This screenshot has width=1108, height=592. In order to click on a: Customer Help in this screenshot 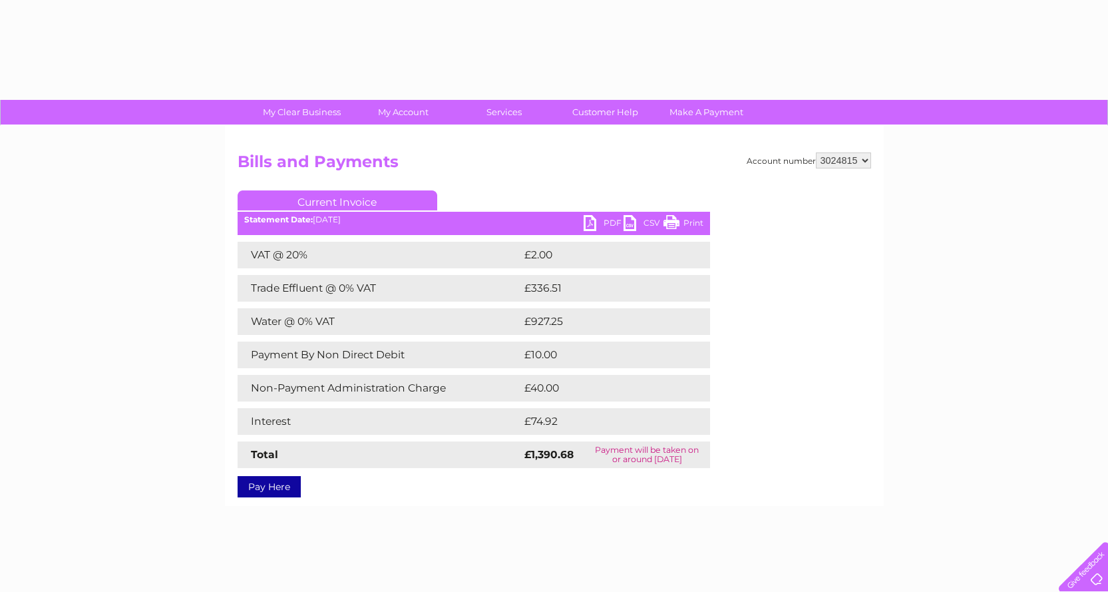, I will do `click(605, 112)`.